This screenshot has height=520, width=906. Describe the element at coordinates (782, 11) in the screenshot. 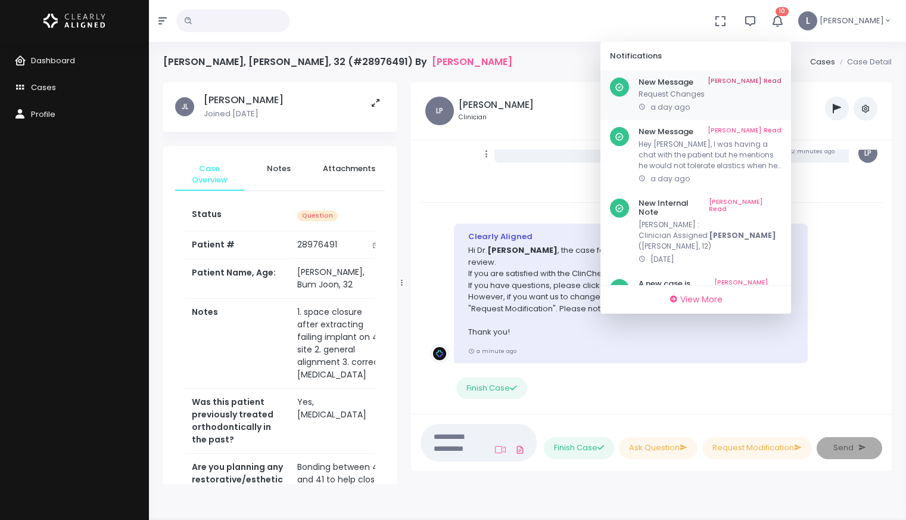

I see `span: 10` at that location.